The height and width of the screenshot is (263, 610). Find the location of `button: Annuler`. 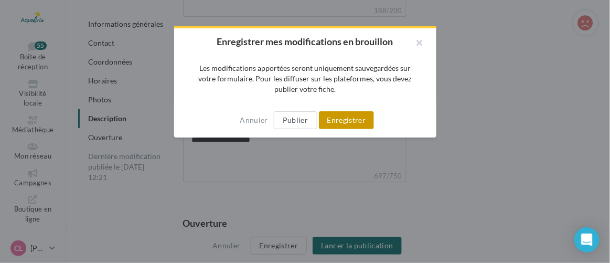

button: Annuler is located at coordinates (254, 120).